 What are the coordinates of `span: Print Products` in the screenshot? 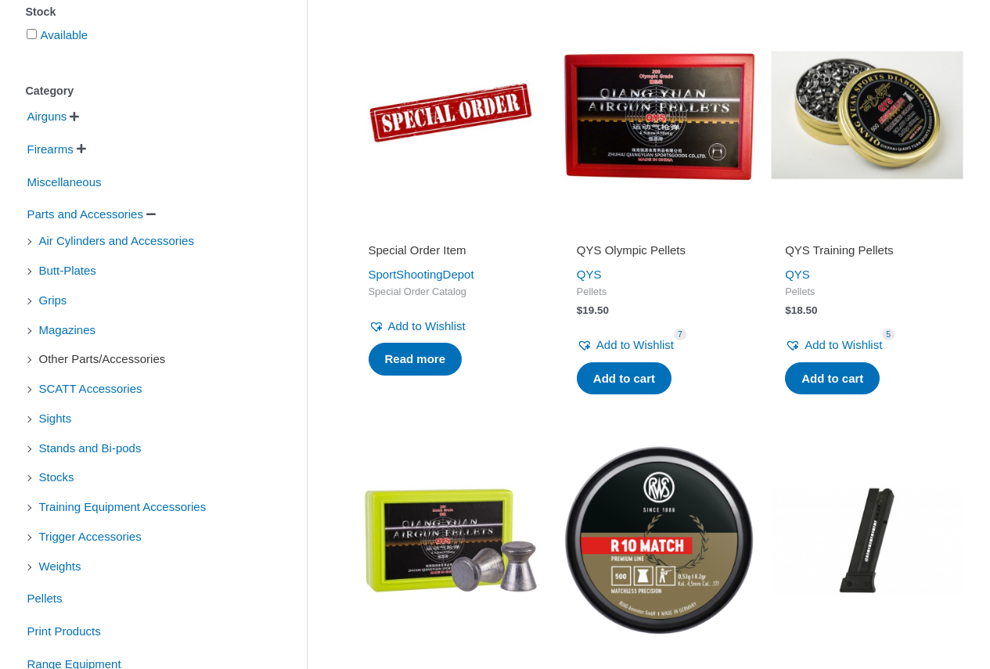 It's located at (64, 632).